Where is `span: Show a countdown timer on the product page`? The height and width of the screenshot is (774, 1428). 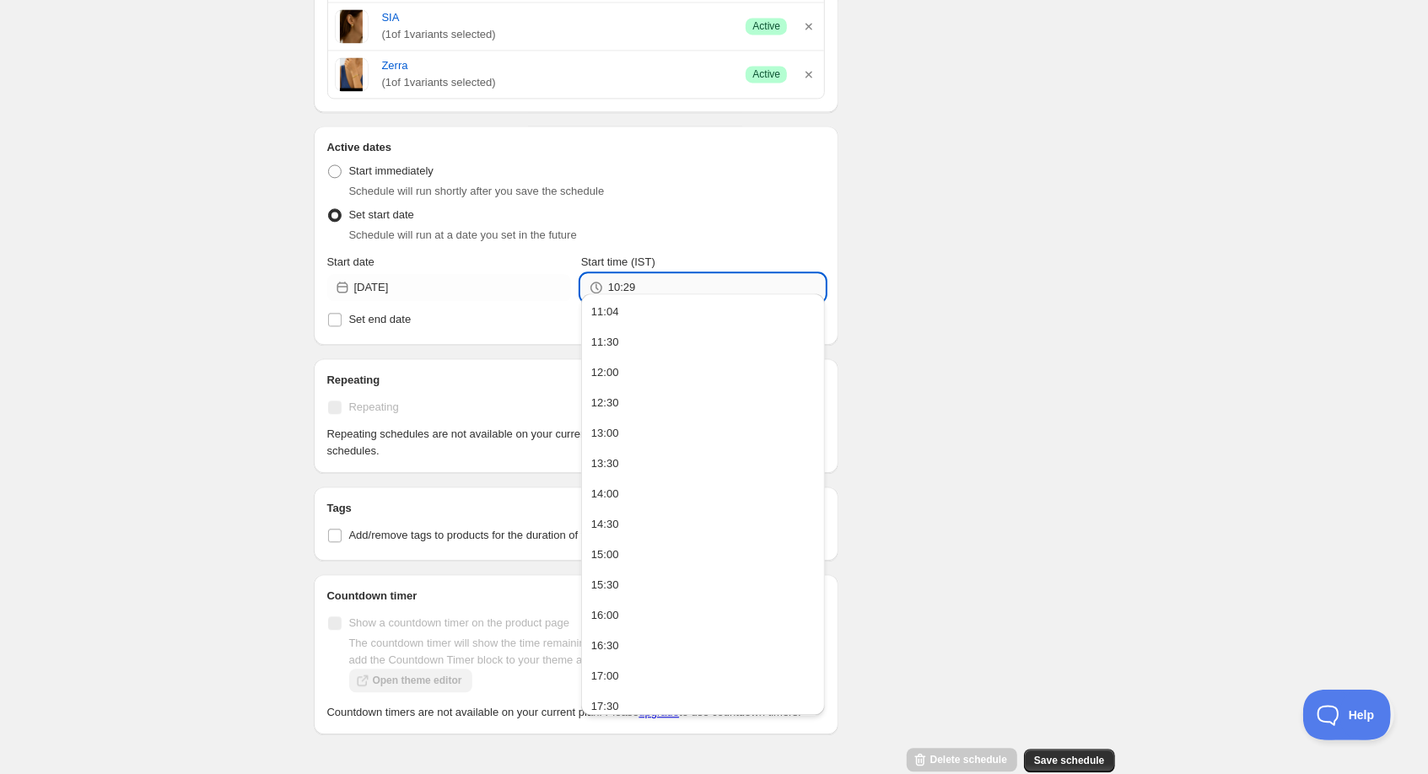
span: Show a countdown timer on the product page is located at coordinates (460, 622).